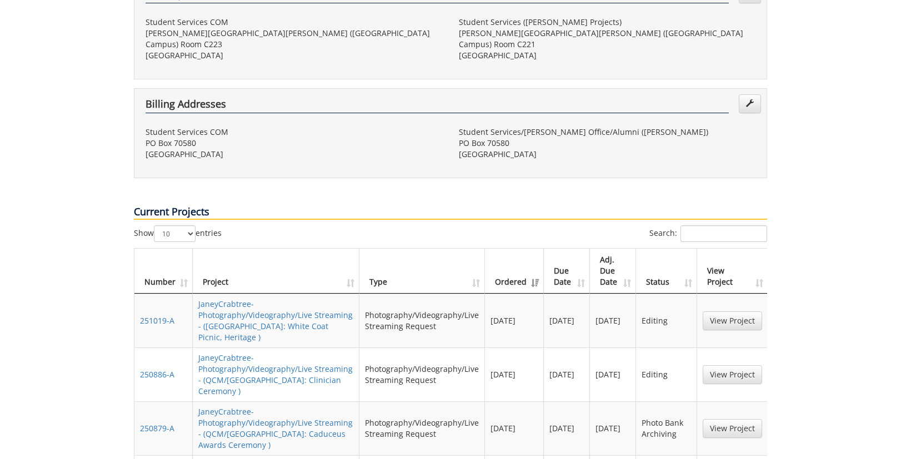 The image size is (901, 459). I want to click on a: 250879-A, so click(157, 428).